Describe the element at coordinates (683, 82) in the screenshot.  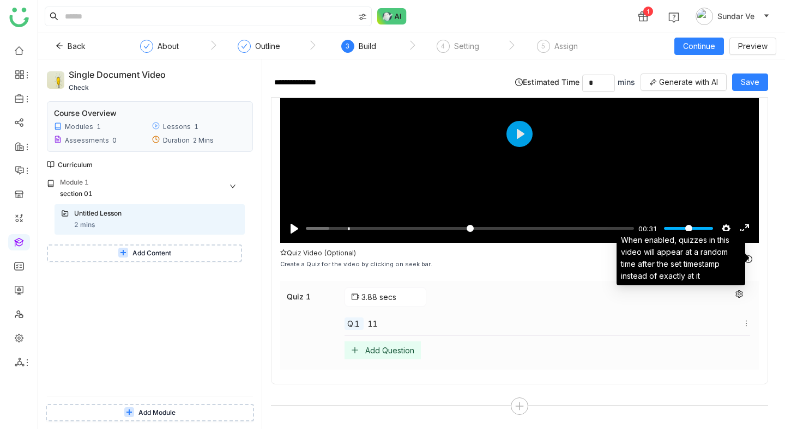
I see `button: Generate with AI` at that location.